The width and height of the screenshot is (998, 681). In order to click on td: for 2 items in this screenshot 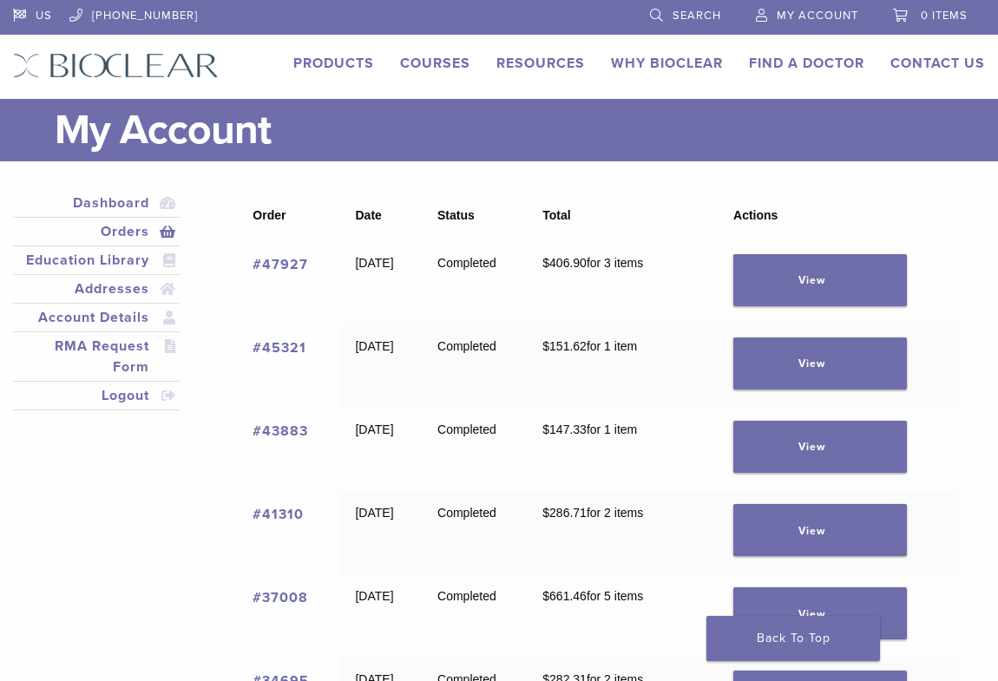, I will do `click(620, 534)`.